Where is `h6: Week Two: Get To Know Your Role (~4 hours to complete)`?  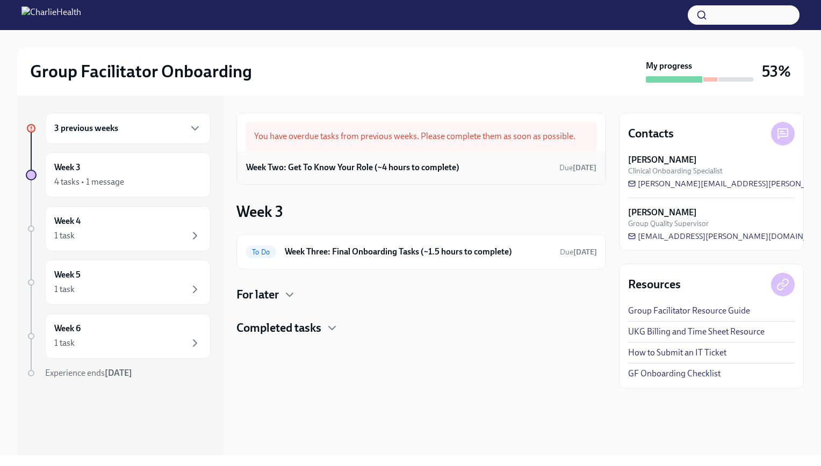
h6: Week Two: Get To Know Your Role (~4 hours to complete) is located at coordinates (353, 168).